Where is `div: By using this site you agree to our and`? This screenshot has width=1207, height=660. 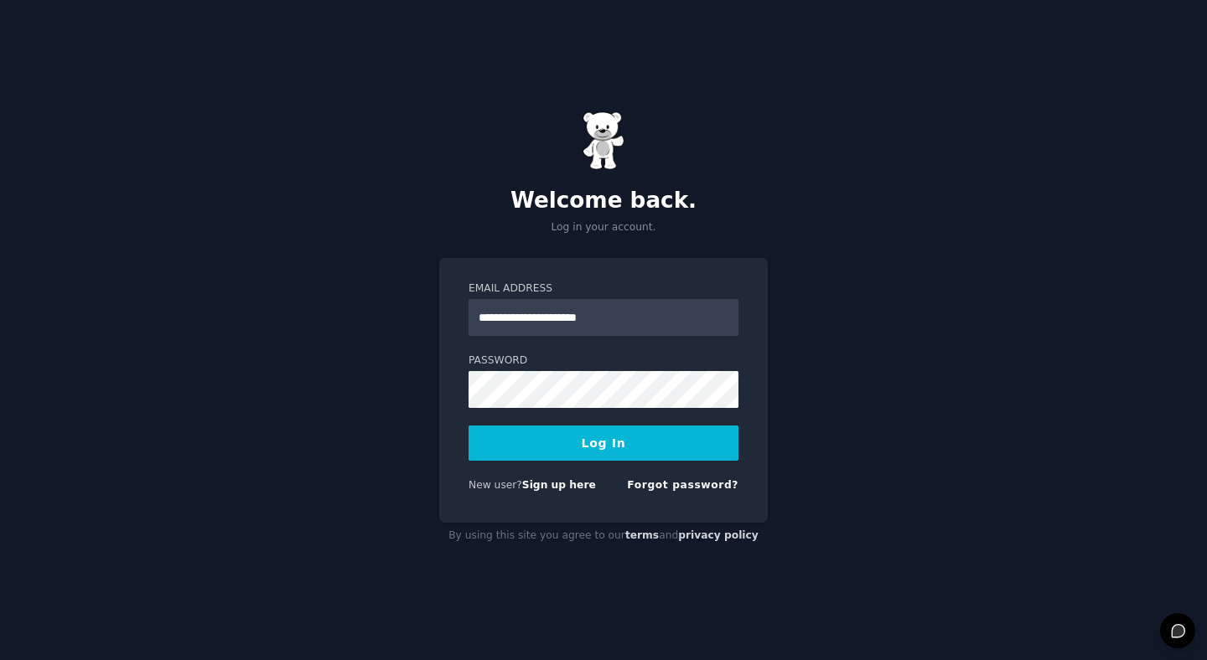 div: By using this site you agree to our and is located at coordinates (603, 536).